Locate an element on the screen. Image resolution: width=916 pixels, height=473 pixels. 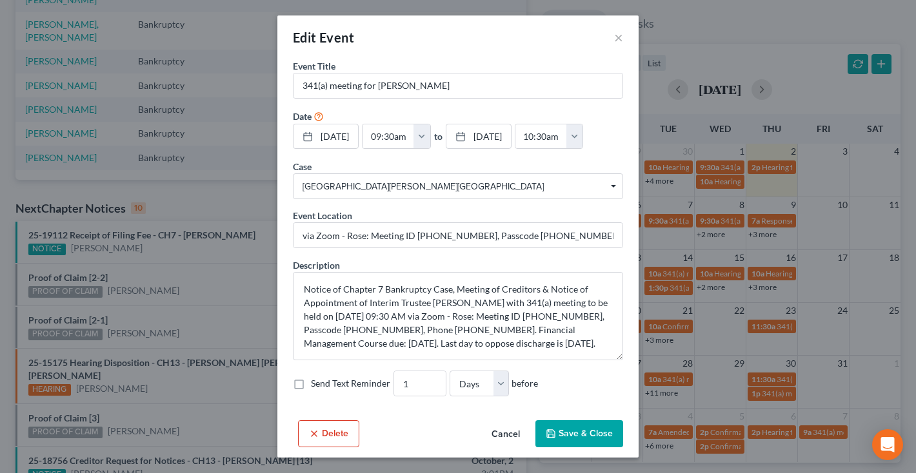
label: to is located at coordinates (438, 136).